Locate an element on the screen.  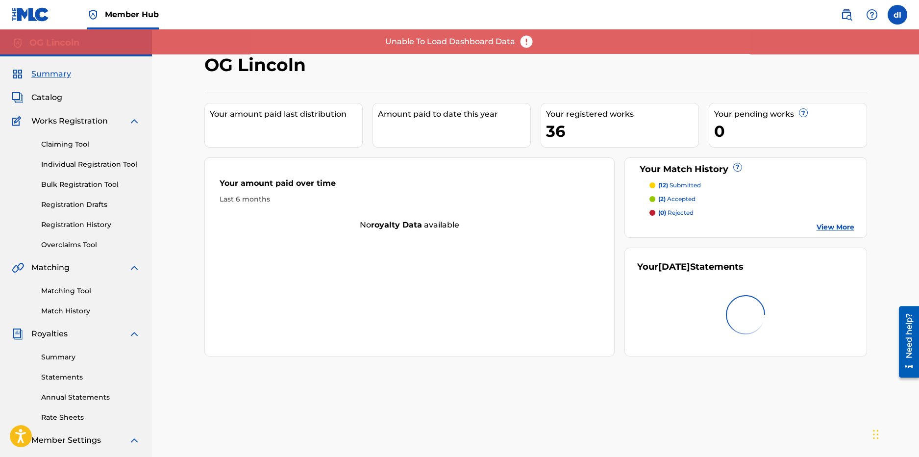
a: Bulk Registration Tool is located at coordinates (91, 184).